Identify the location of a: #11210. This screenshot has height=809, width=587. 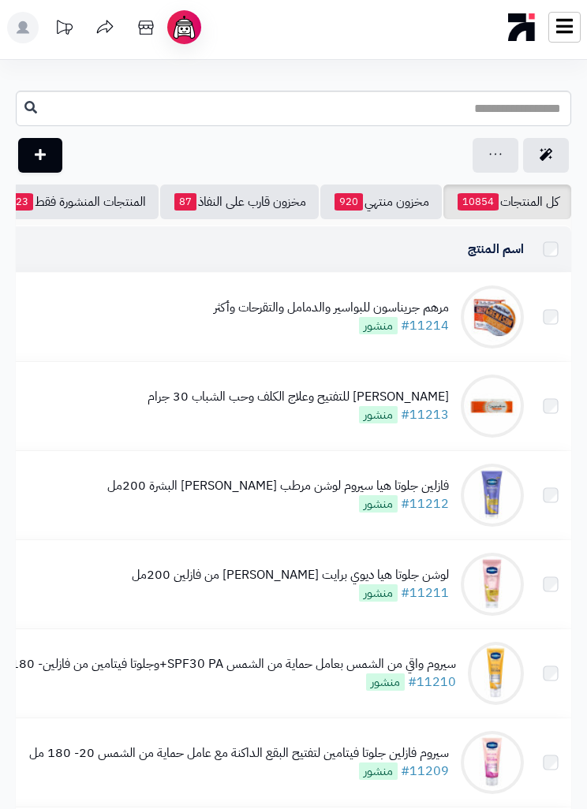
(431, 682).